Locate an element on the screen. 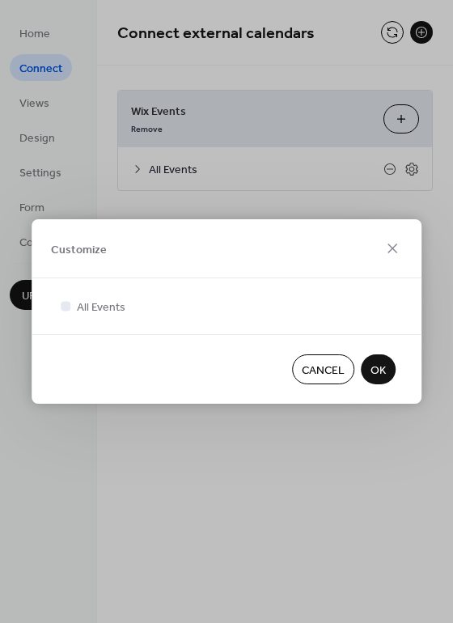  span: Cancel is located at coordinates (323, 371).